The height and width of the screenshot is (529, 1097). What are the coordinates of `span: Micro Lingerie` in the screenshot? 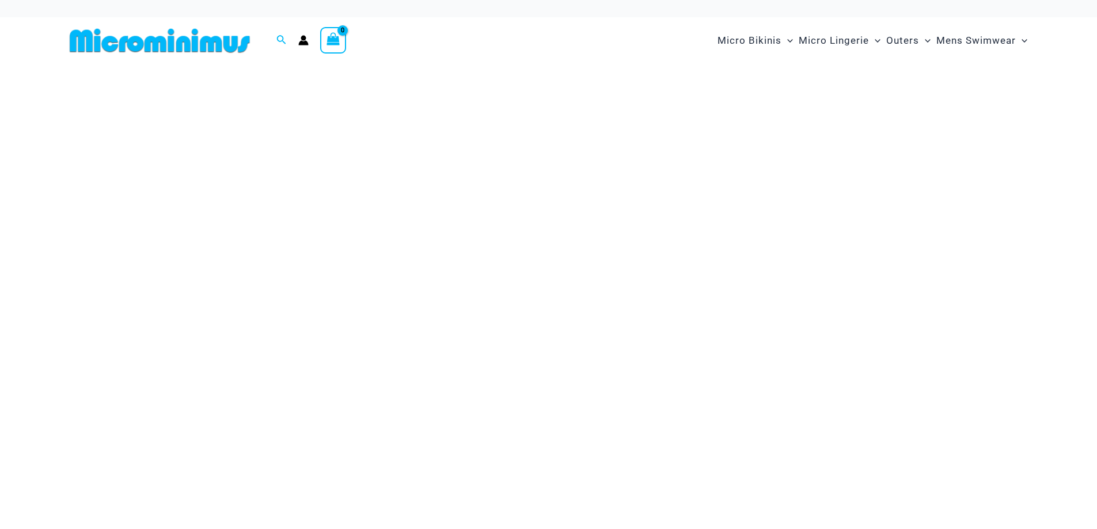 It's located at (834, 40).